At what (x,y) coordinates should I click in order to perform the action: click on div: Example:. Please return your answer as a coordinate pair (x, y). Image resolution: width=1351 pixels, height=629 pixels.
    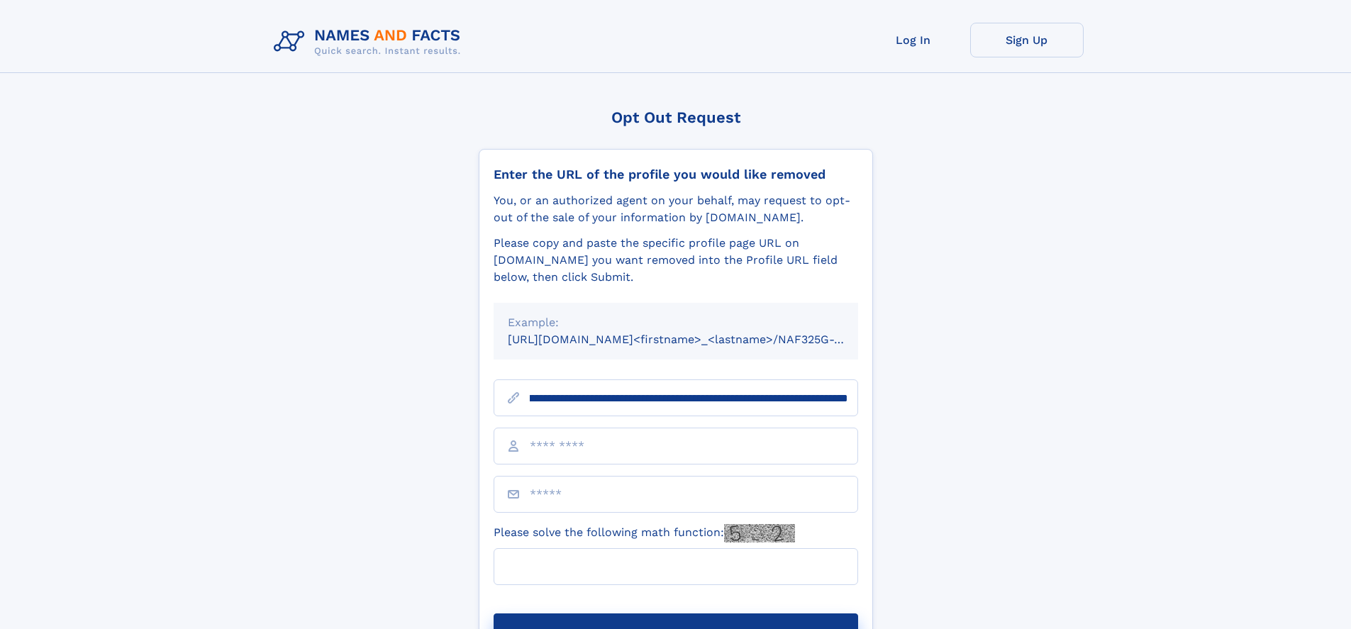
    Looking at the image, I should click on (676, 323).